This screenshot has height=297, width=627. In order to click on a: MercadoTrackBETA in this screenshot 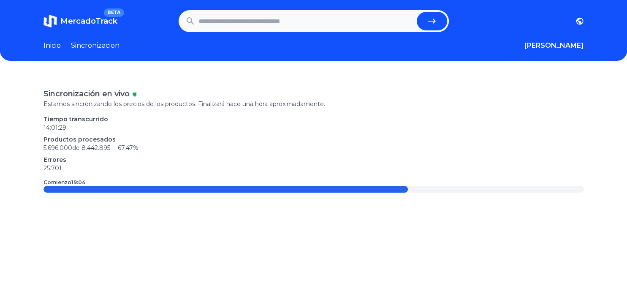, I will do `click(80, 21)`.